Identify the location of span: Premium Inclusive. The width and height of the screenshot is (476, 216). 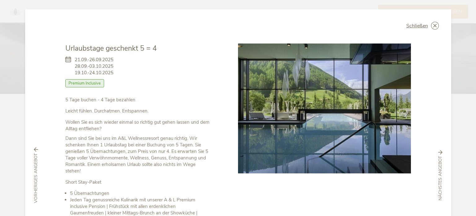
(85, 83).